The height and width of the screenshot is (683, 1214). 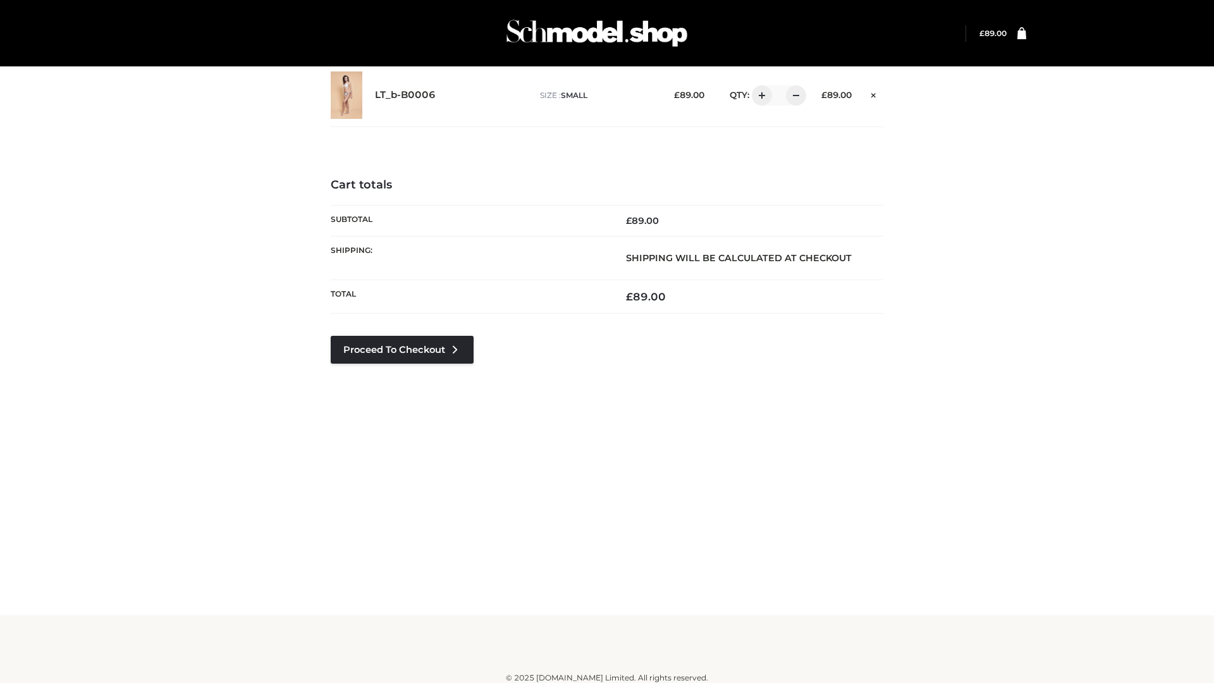 I want to click on span: SMALL, so click(x=574, y=95).